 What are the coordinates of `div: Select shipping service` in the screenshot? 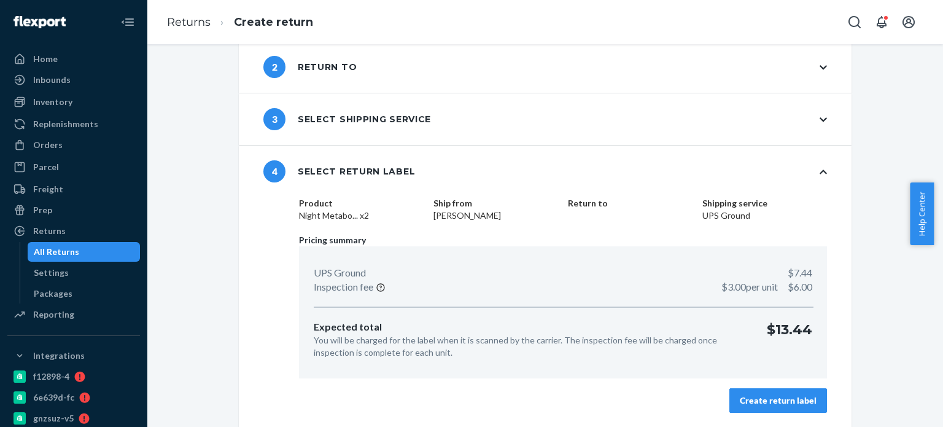 It's located at (347, 119).